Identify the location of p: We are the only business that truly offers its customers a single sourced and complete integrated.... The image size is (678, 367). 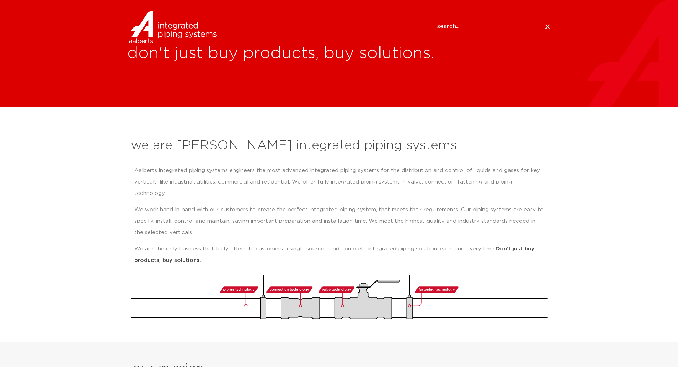
(339, 255).